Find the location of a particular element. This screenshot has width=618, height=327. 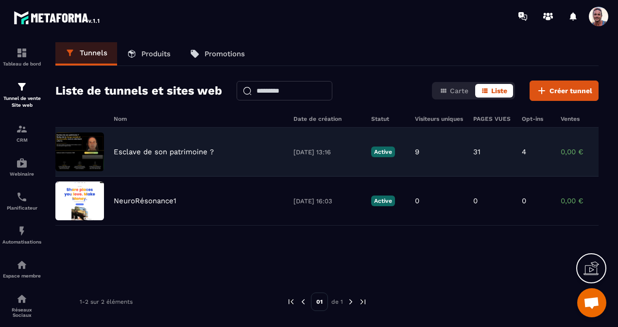

p: de 1 is located at coordinates (337, 302).